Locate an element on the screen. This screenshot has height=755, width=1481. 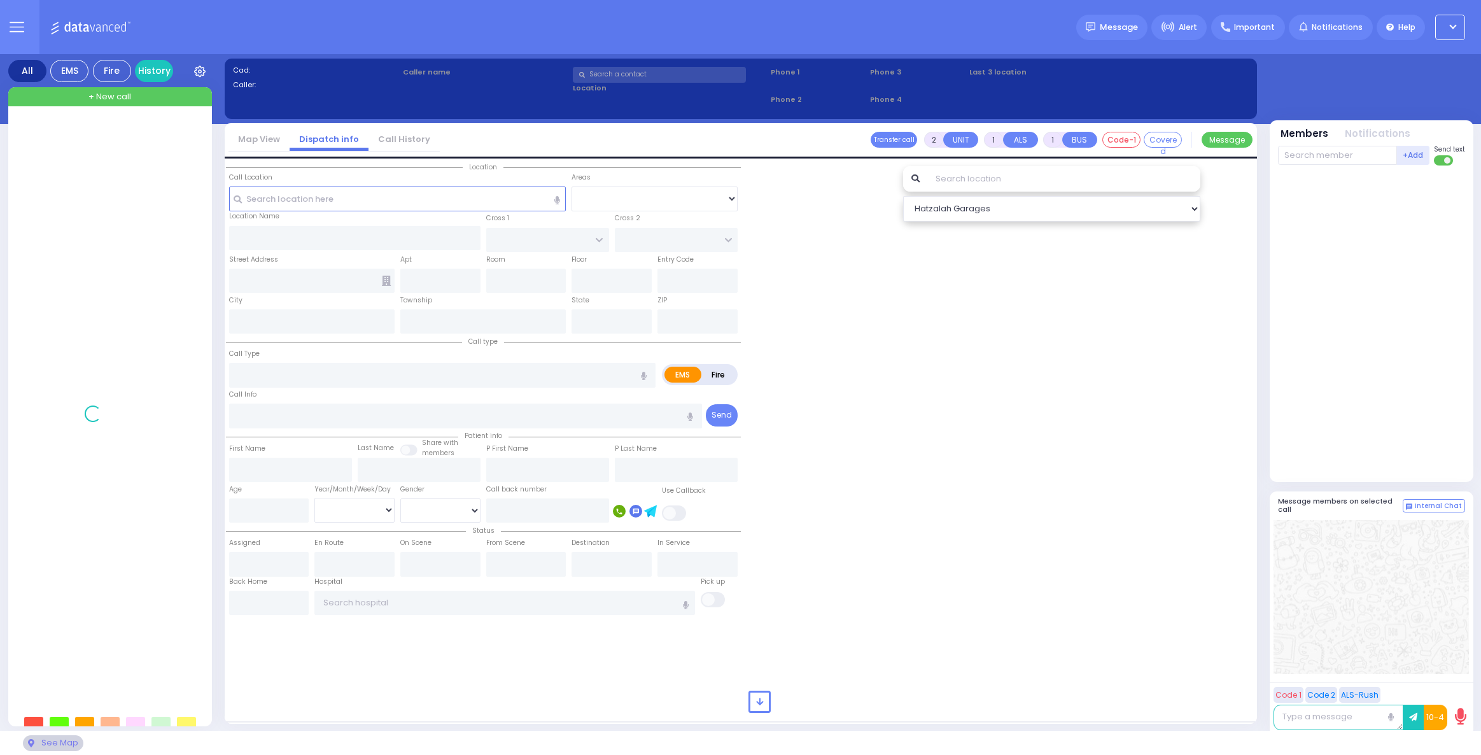
button: Notifications is located at coordinates (1378, 134).